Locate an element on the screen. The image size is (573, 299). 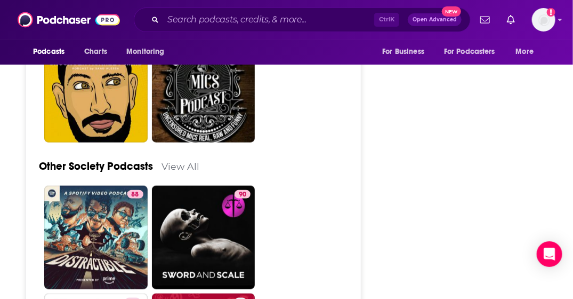
span: 88 is located at coordinates (135, 195).